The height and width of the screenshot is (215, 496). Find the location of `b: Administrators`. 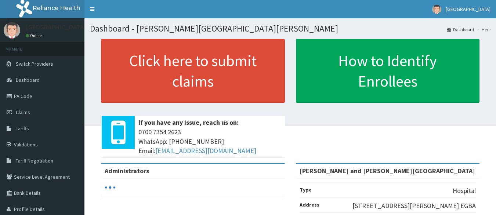

b: Administrators is located at coordinates (127, 171).